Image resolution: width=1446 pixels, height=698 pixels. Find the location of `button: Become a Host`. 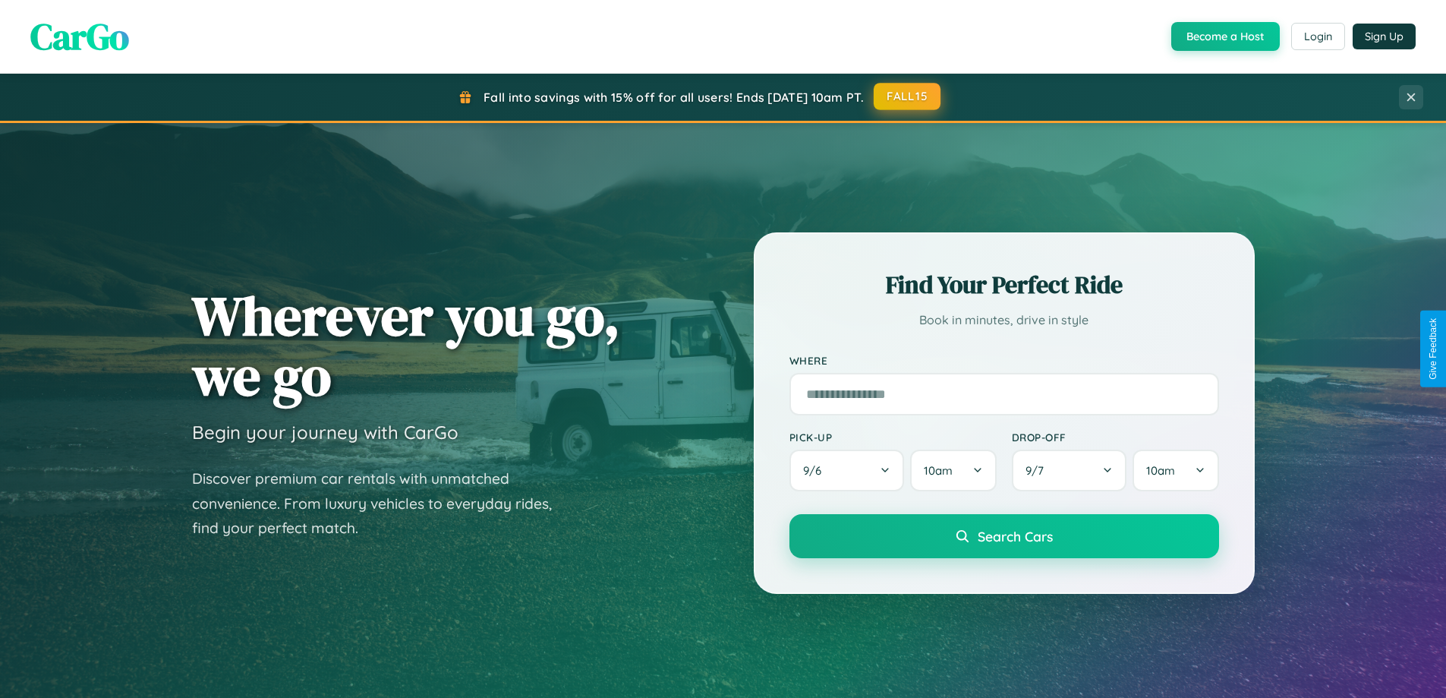

button: Become a Host is located at coordinates (1226, 36).